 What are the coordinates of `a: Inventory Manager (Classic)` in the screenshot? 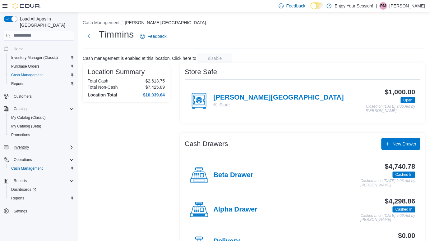 It's located at (34, 58).